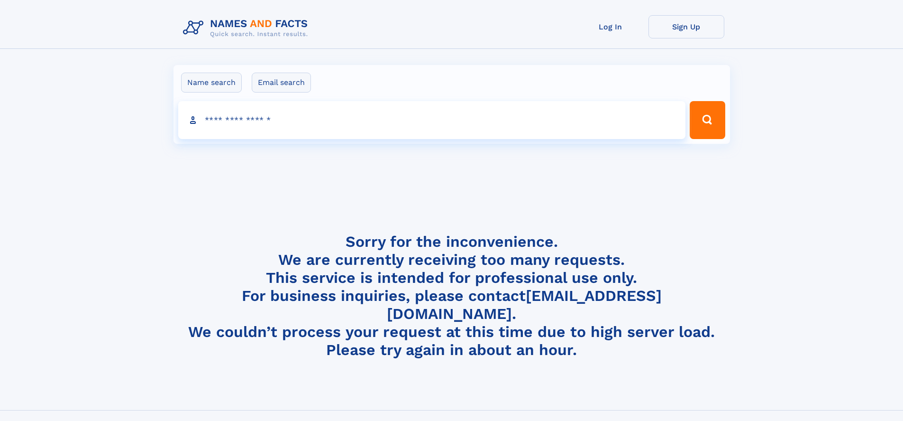 The width and height of the screenshot is (903, 421). Describe the element at coordinates (687, 27) in the screenshot. I see `a: Sign Up` at that location.